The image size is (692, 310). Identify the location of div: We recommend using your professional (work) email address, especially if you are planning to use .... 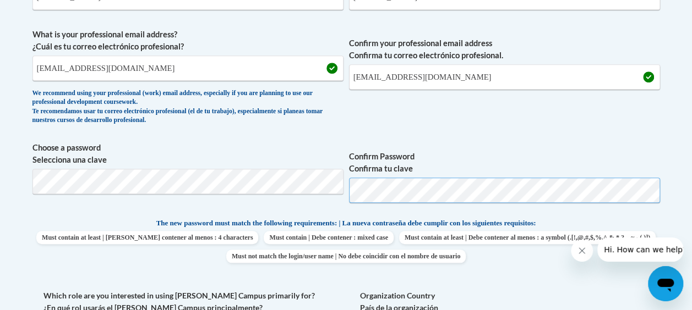
(188, 107).